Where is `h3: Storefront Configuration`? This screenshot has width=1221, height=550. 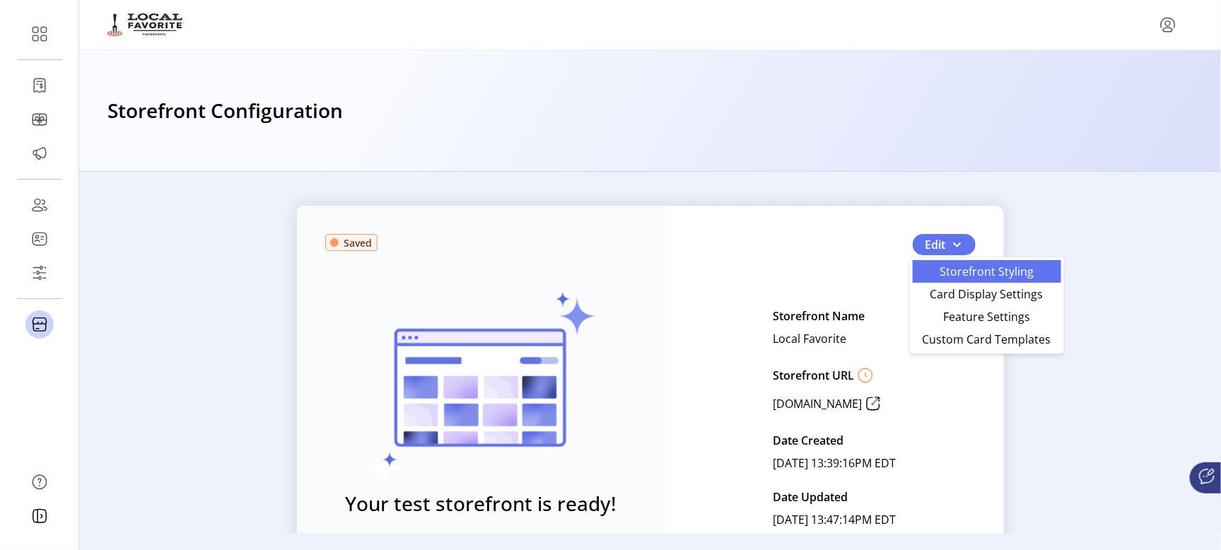
h3: Storefront Configuration is located at coordinates (225, 111).